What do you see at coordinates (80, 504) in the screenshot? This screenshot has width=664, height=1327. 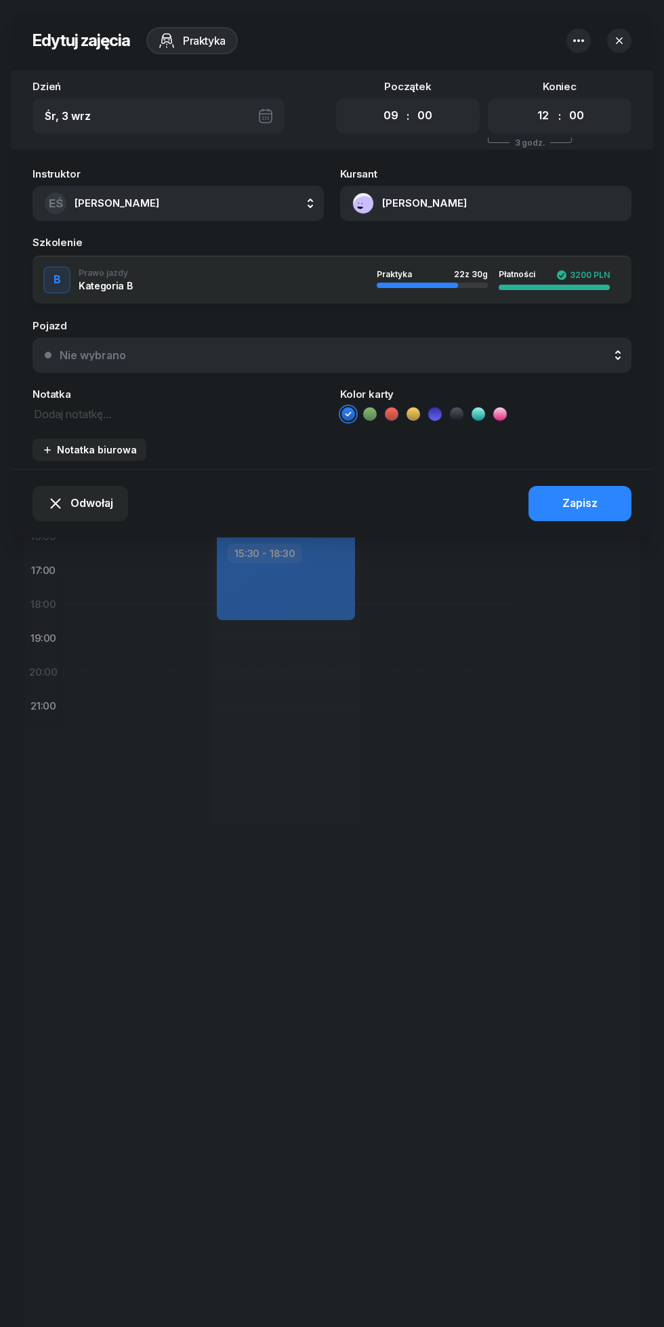 I see `button: Odwołaj` at bounding box center [80, 504].